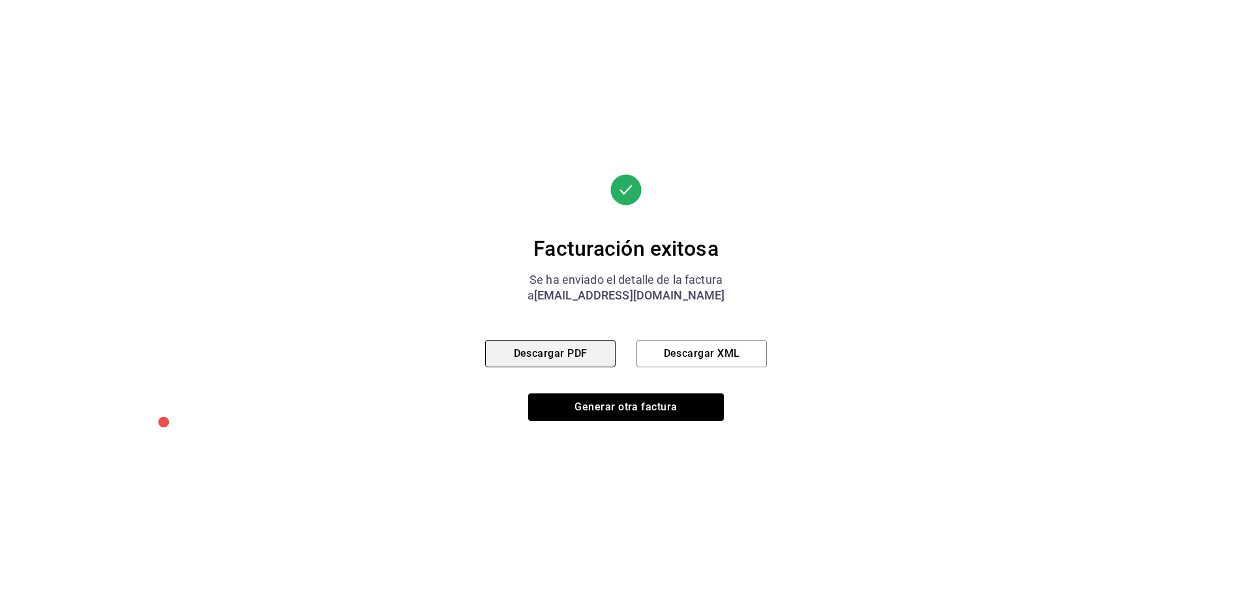  I want to click on button: Descargar PDF, so click(551, 354).